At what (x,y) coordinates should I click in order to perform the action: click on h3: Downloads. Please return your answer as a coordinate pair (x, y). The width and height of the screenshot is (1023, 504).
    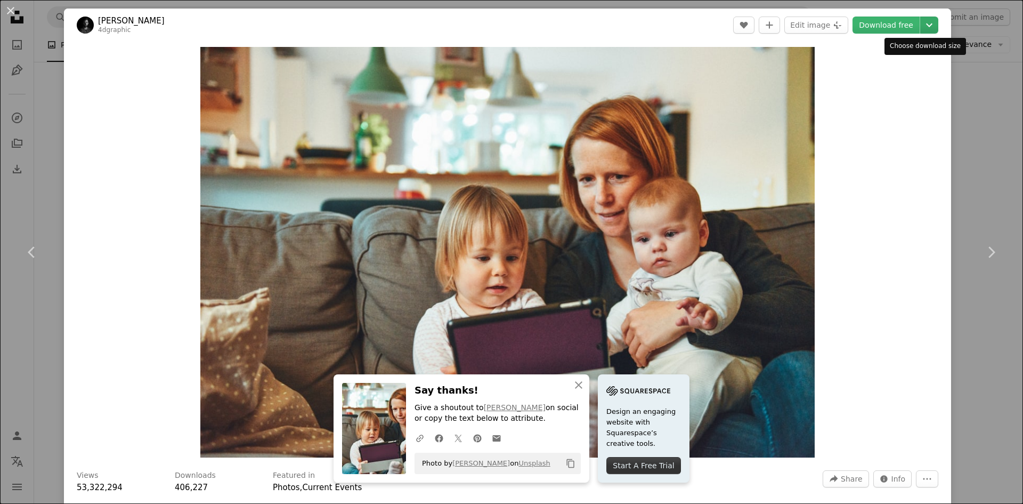
    Looking at the image, I should click on (195, 475).